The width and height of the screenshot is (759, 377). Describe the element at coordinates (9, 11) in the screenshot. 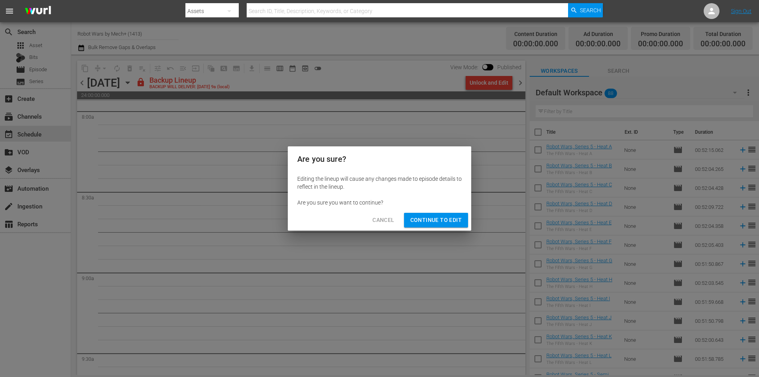

I see `span: menu` at that location.